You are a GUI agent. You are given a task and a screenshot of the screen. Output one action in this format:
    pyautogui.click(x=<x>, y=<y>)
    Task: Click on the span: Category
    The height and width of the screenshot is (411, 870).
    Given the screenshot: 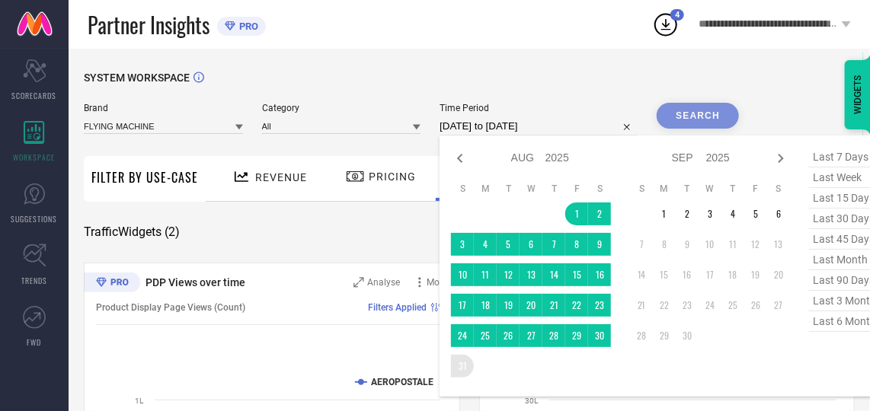 What is the action you would take?
    pyautogui.click(x=341, y=108)
    